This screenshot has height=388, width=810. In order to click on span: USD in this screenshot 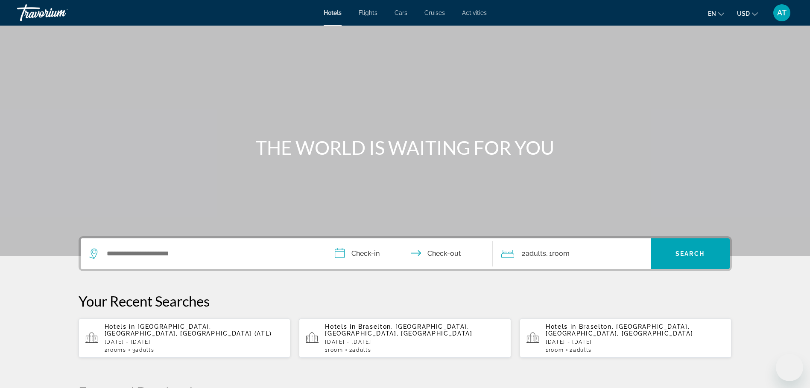, I will do `click(743, 14)`.